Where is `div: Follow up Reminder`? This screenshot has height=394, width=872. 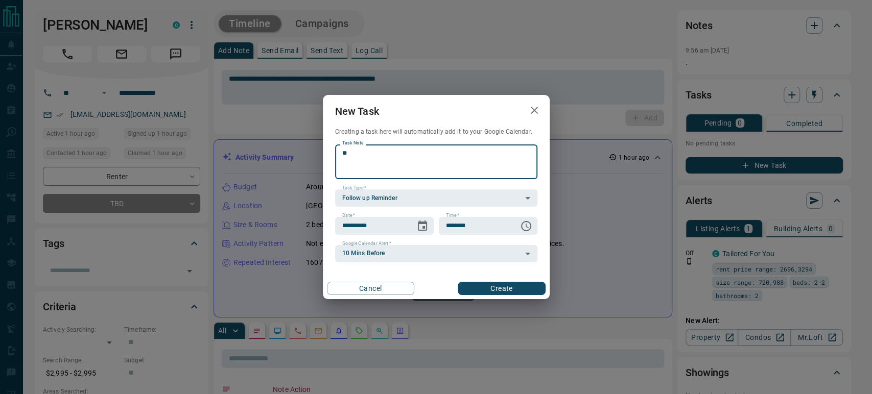
div: Follow up Reminder is located at coordinates (436, 198).